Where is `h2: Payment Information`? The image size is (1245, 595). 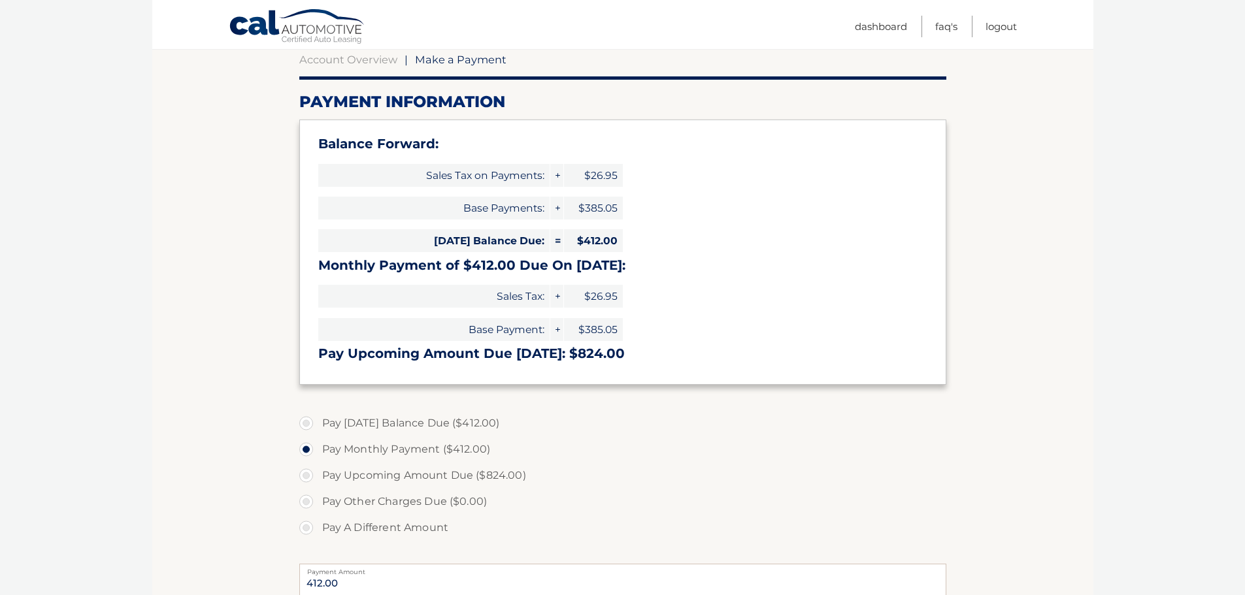 h2: Payment Information is located at coordinates (623, 102).